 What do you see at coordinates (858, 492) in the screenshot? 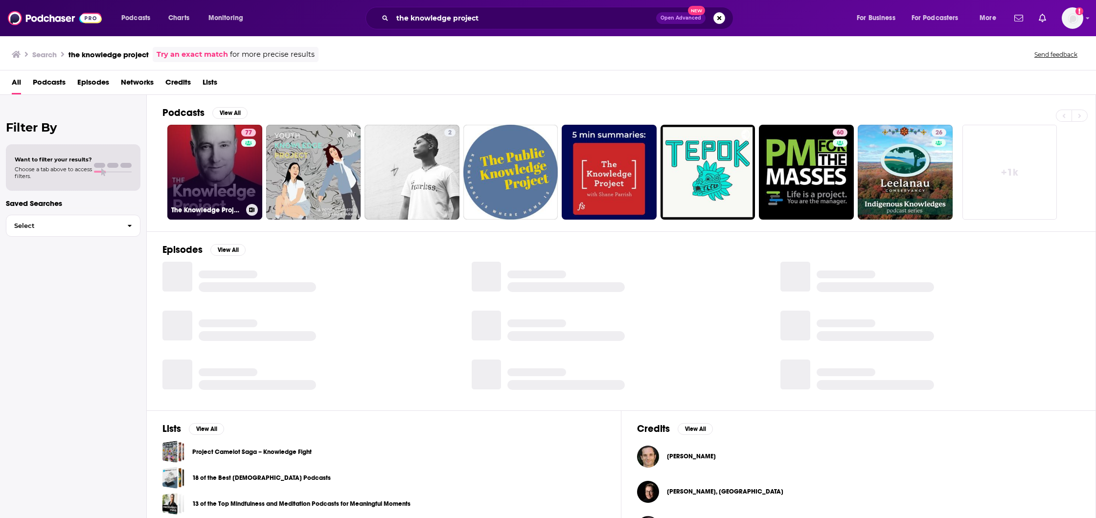
I see `button: Regina Nouhan, MDRegina Nouhan, MD` at bounding box center [858, 492].